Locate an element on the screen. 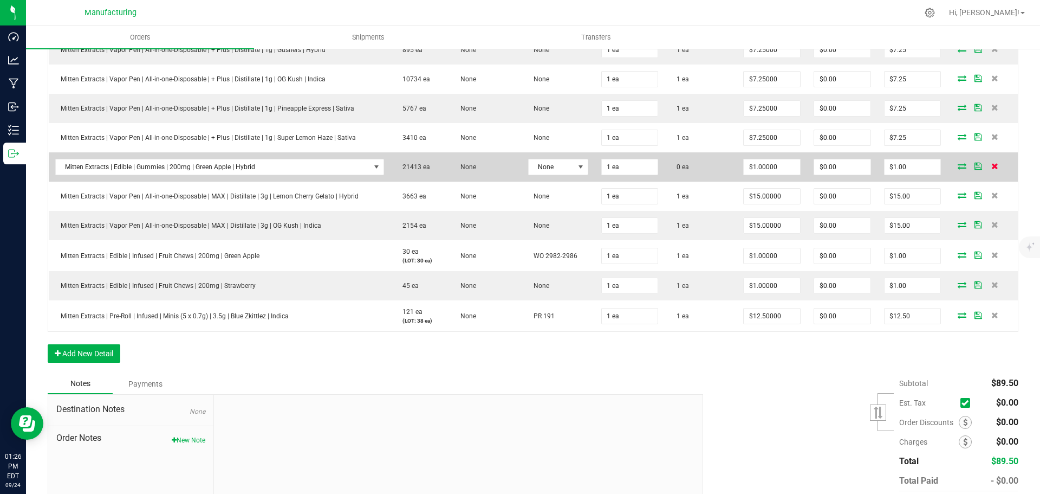 This screenshot has width=1040, height=494. span: Total is located at coordinates (909, 461).